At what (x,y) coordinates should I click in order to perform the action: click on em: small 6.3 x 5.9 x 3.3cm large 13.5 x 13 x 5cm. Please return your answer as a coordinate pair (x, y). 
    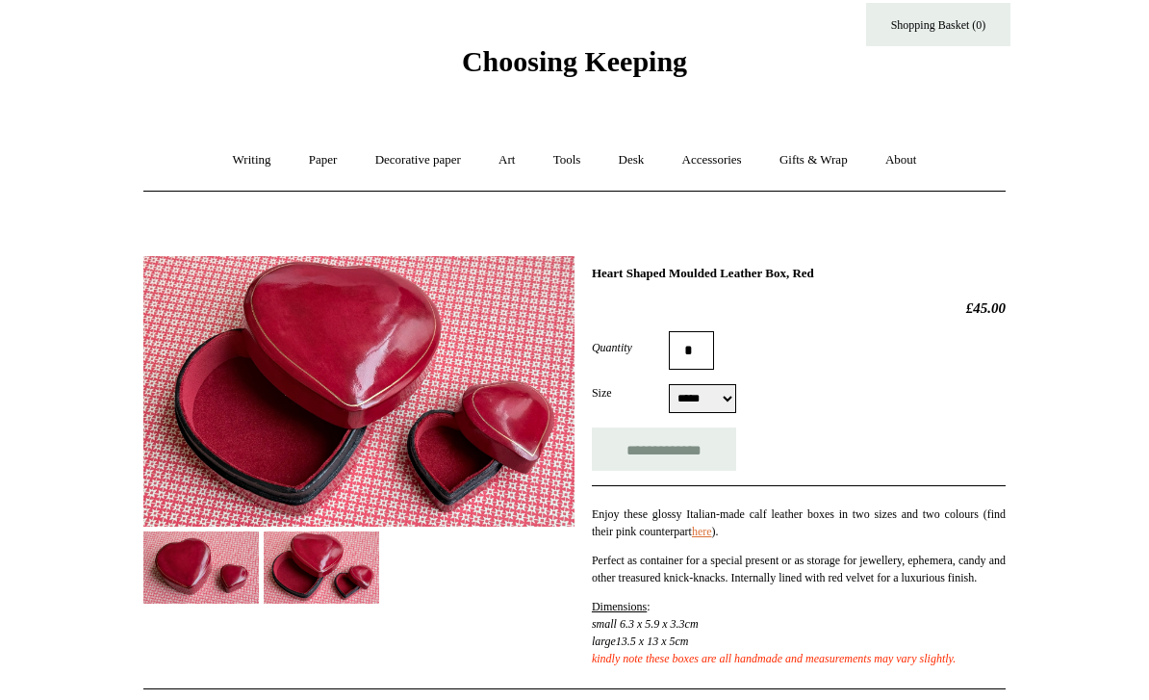
    Looking at the image, I should click on (774, 641).